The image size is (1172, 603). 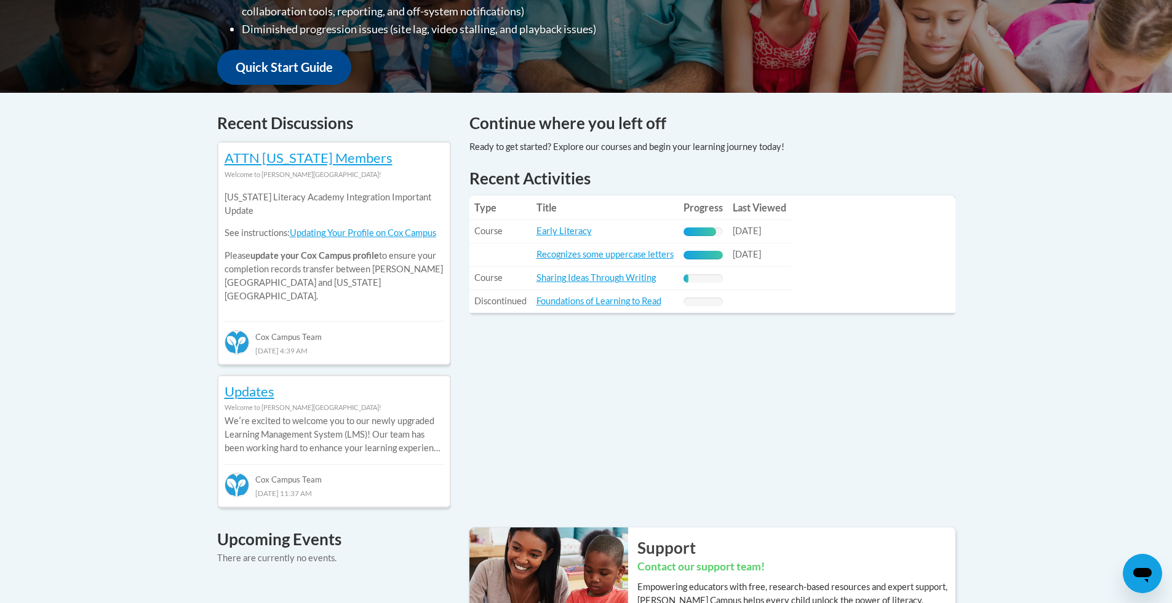 What do you see at coordinates (712, 123) in the screenshot?
I see `h4: Continue where you left off` at bounding box center [712, 123].